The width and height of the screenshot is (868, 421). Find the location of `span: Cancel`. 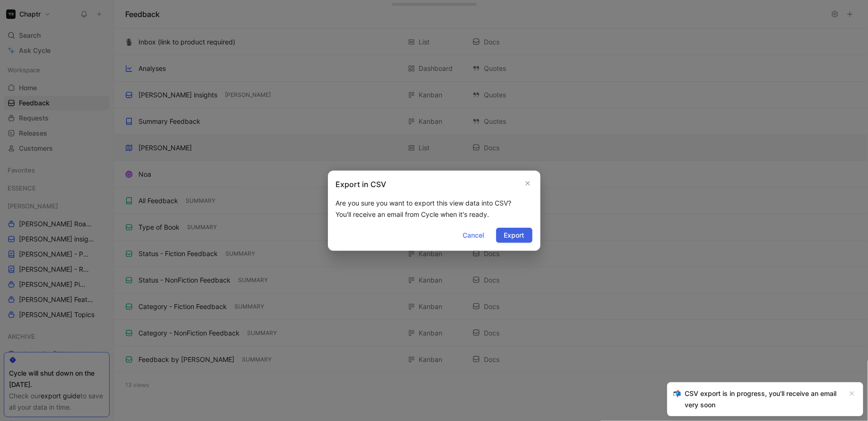

span: Cancel is located at coordinates (473, 235).